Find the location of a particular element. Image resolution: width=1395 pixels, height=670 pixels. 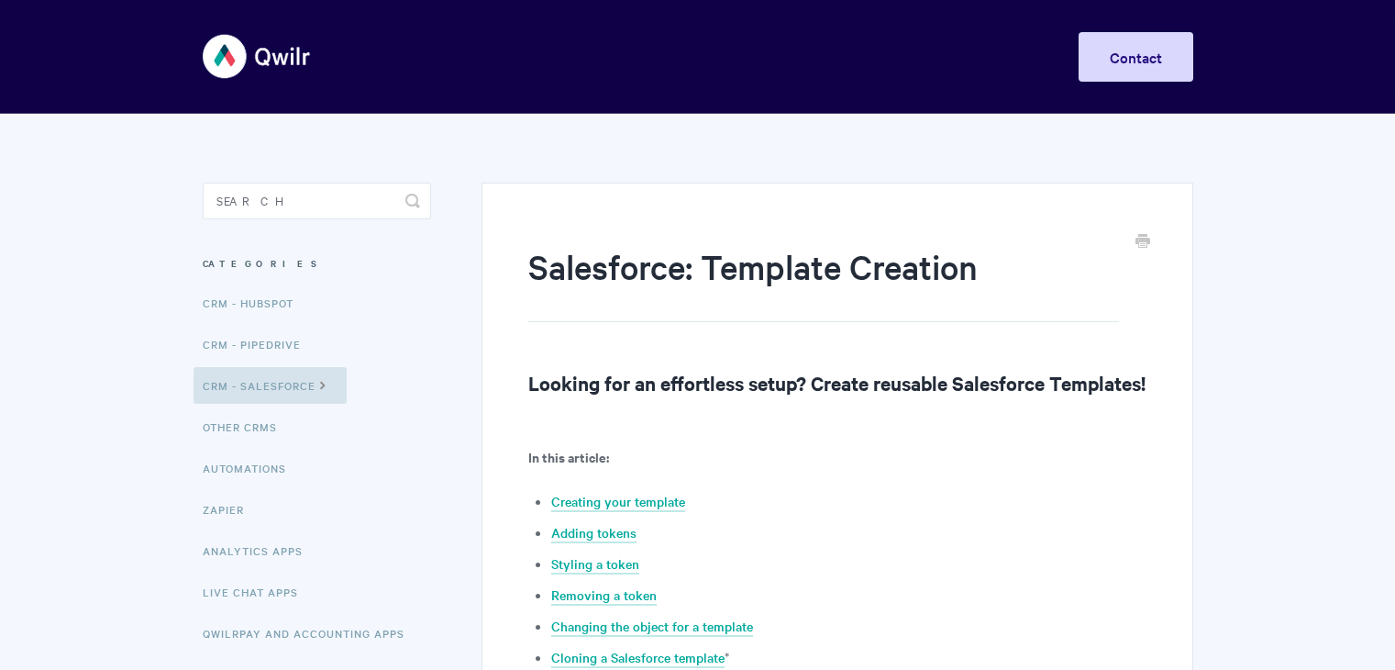

a: Styling a token is located at coordinates (595, 564).